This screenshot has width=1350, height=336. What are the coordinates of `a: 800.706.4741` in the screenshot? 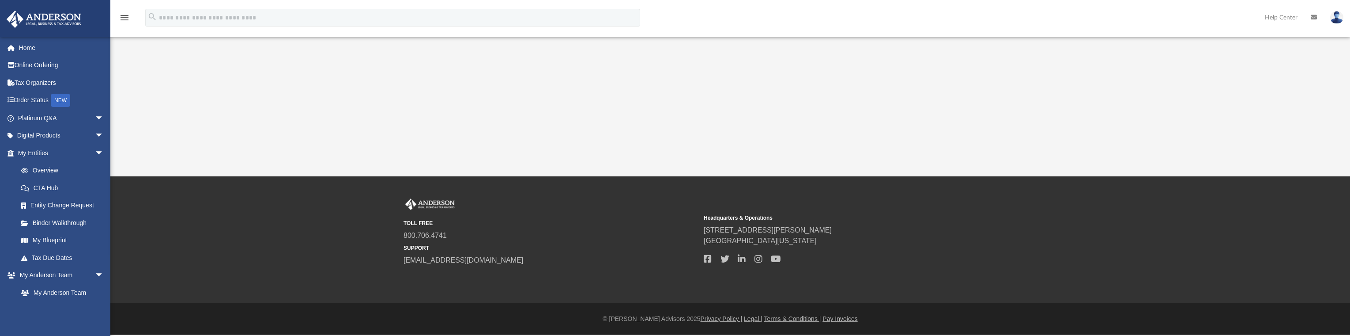 It's located at (425, 235).